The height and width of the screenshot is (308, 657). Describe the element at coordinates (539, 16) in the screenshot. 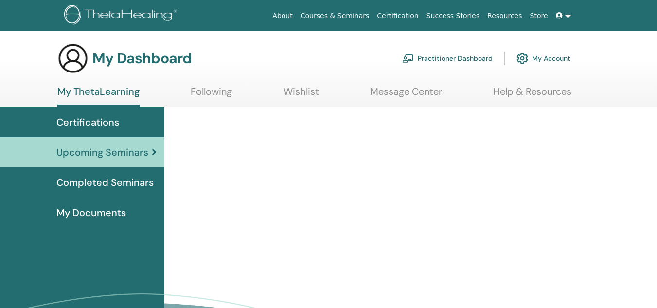

I see `a: Store` at that location.